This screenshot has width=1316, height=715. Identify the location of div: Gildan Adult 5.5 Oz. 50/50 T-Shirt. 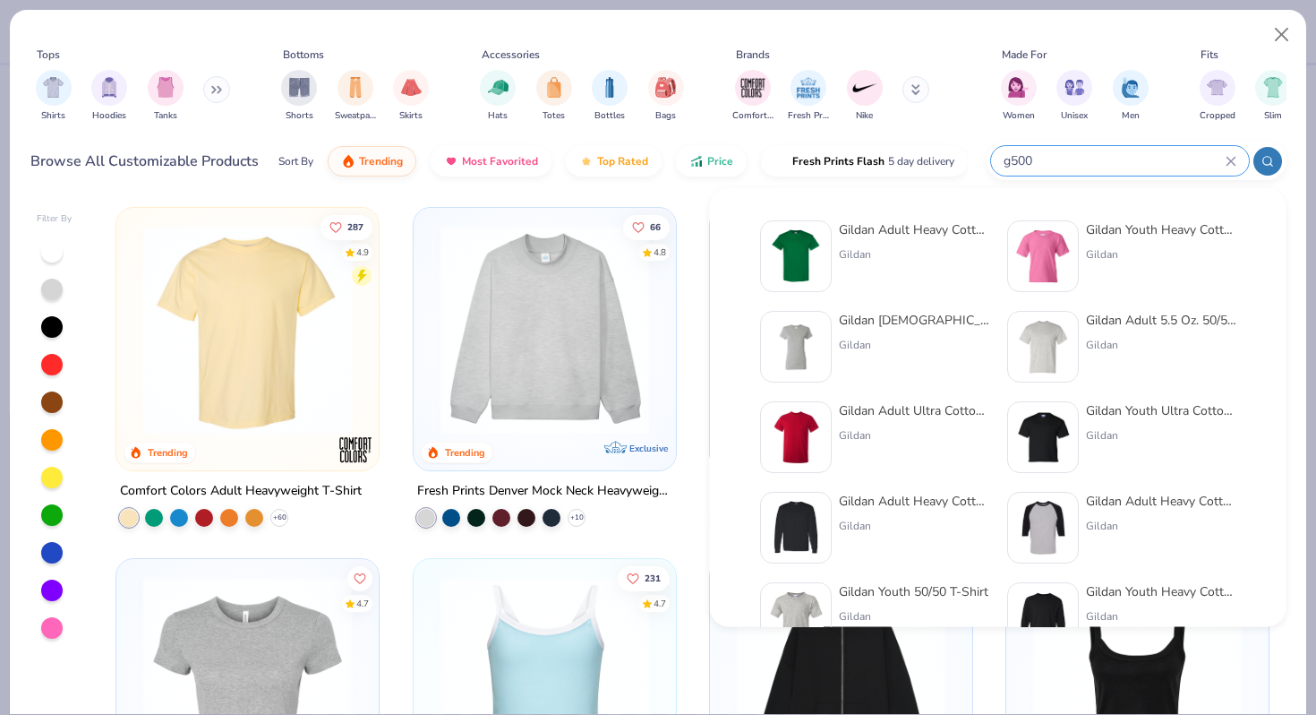
(1162, 320).